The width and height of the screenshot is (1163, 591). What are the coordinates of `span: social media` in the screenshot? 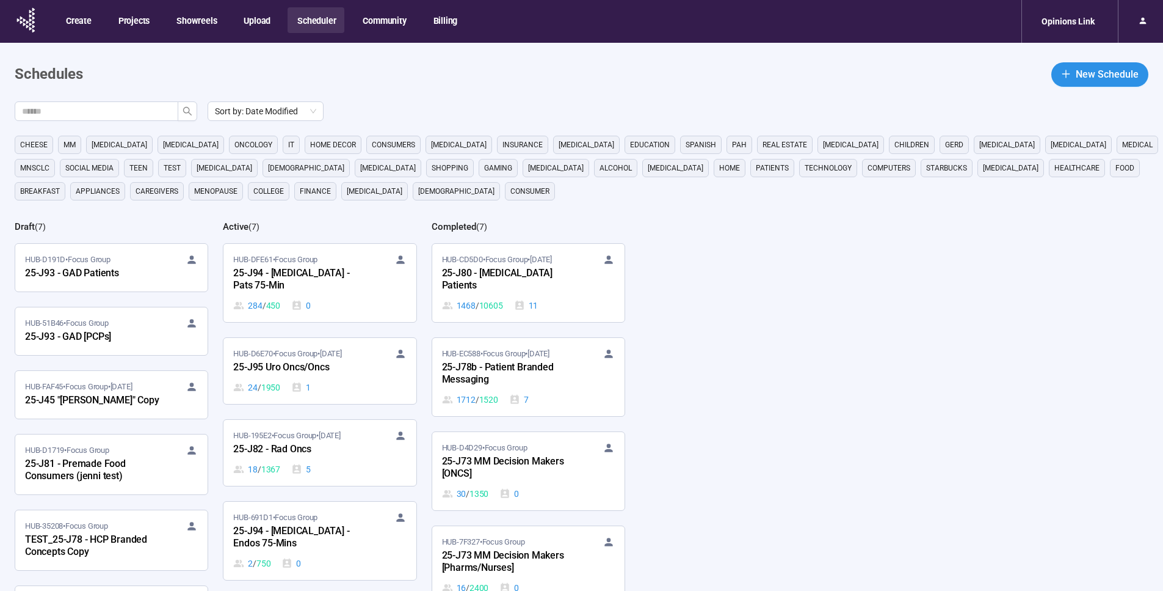 It's located at (89, 168).